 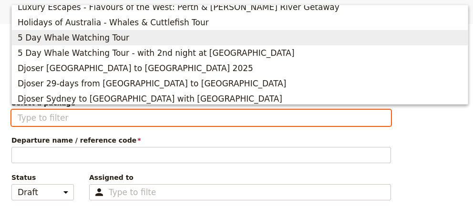 What do you see at coordinates (201, 155) in the screenshot?
I see `input: Departure name / reference code` at bounding box center [201, 155].